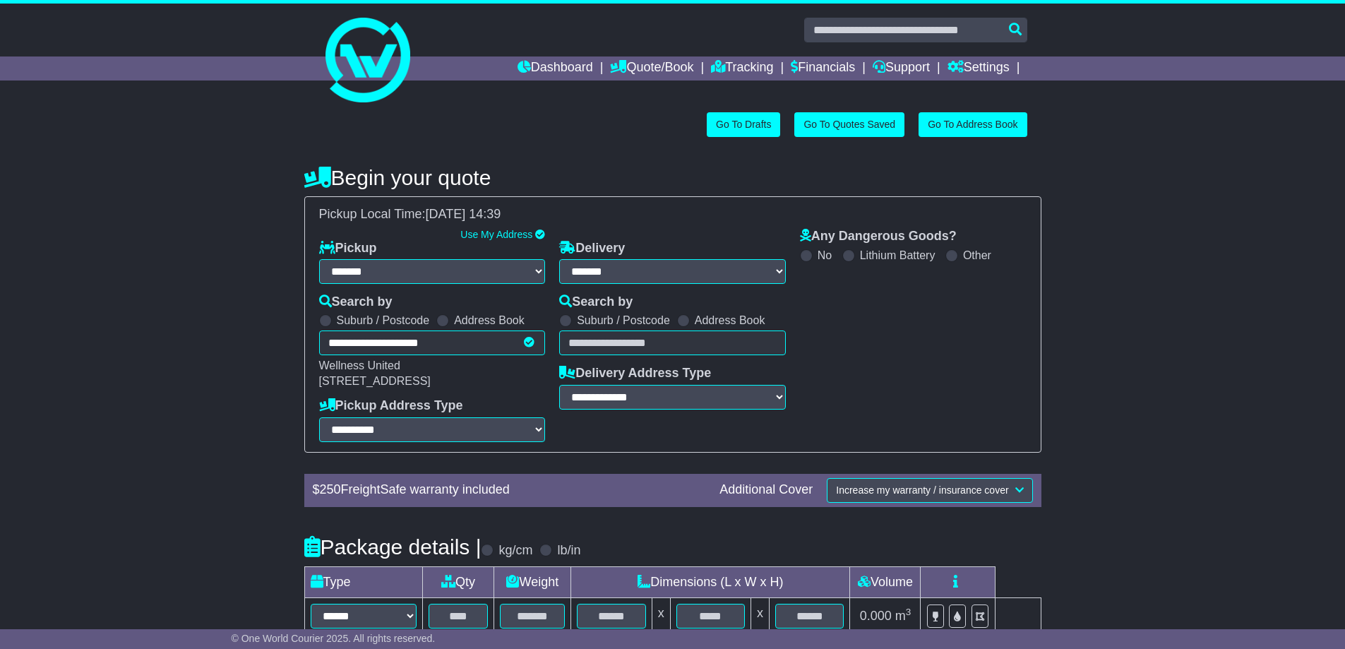  What do you see at coordinates (850, 124) in the screenshot?
I see `a: Go To Quotes Saved` at bounding box center [850, 124].